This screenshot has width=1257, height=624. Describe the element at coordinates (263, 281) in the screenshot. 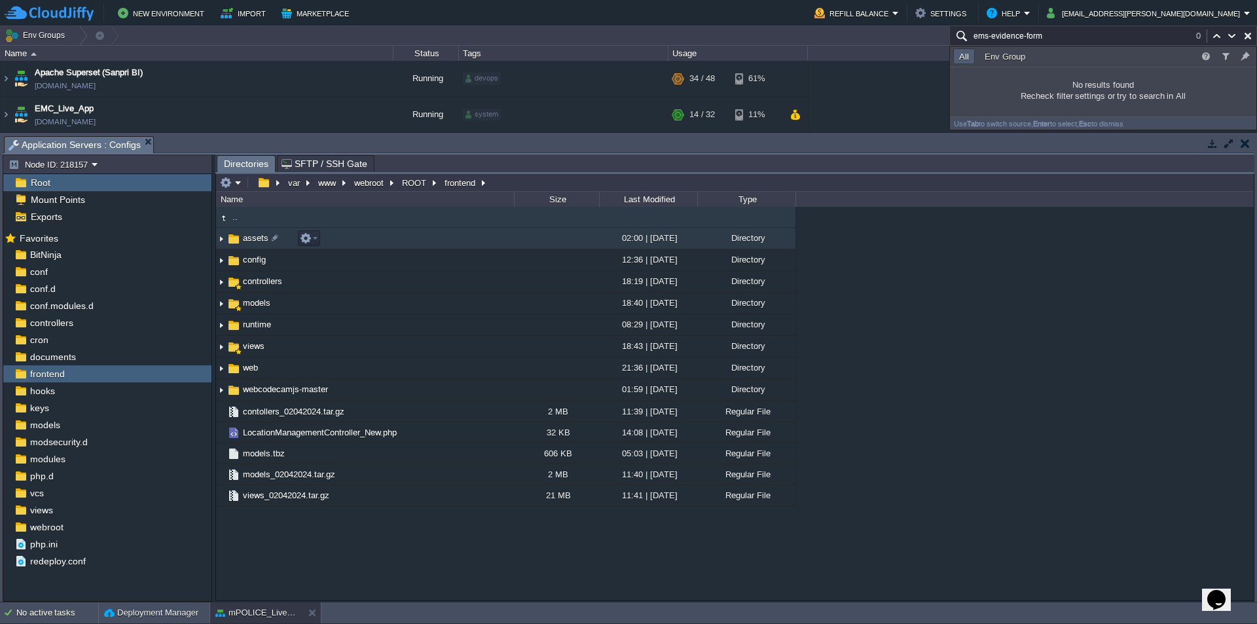

I see `span: controllers` at that location.